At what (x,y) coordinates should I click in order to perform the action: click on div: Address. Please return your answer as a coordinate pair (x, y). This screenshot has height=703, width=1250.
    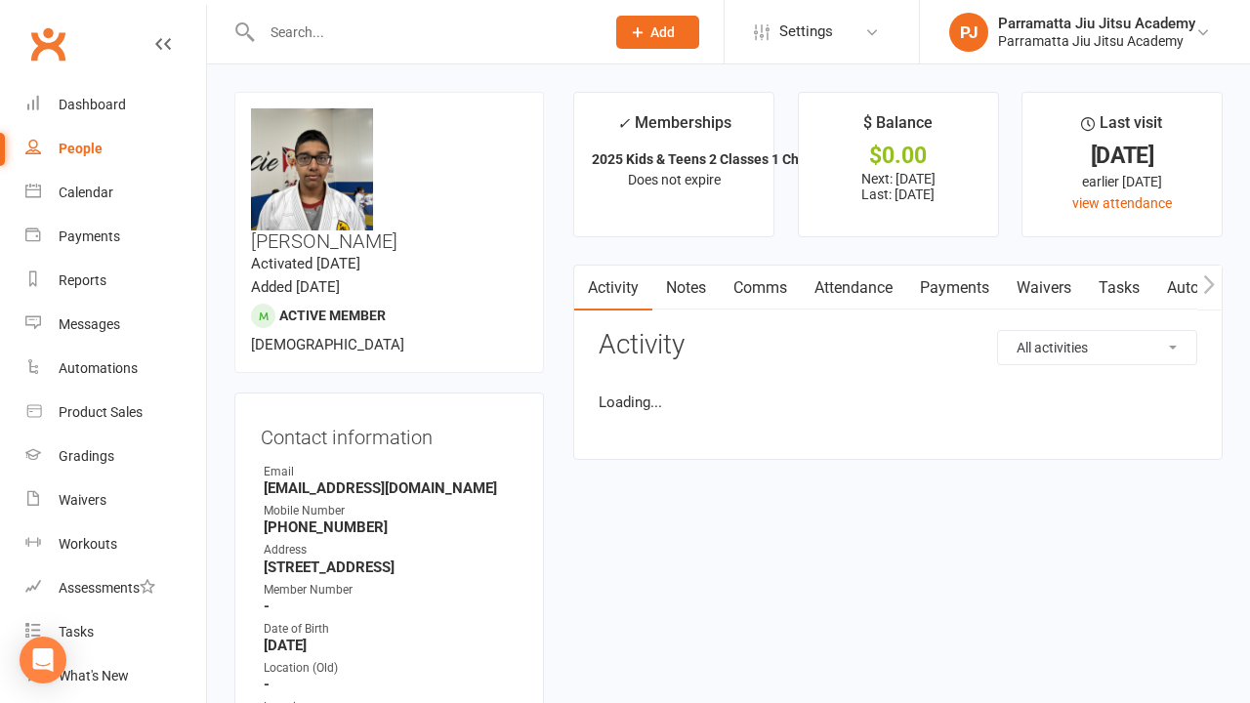
    Looking at the image, I should click on (391, 550).